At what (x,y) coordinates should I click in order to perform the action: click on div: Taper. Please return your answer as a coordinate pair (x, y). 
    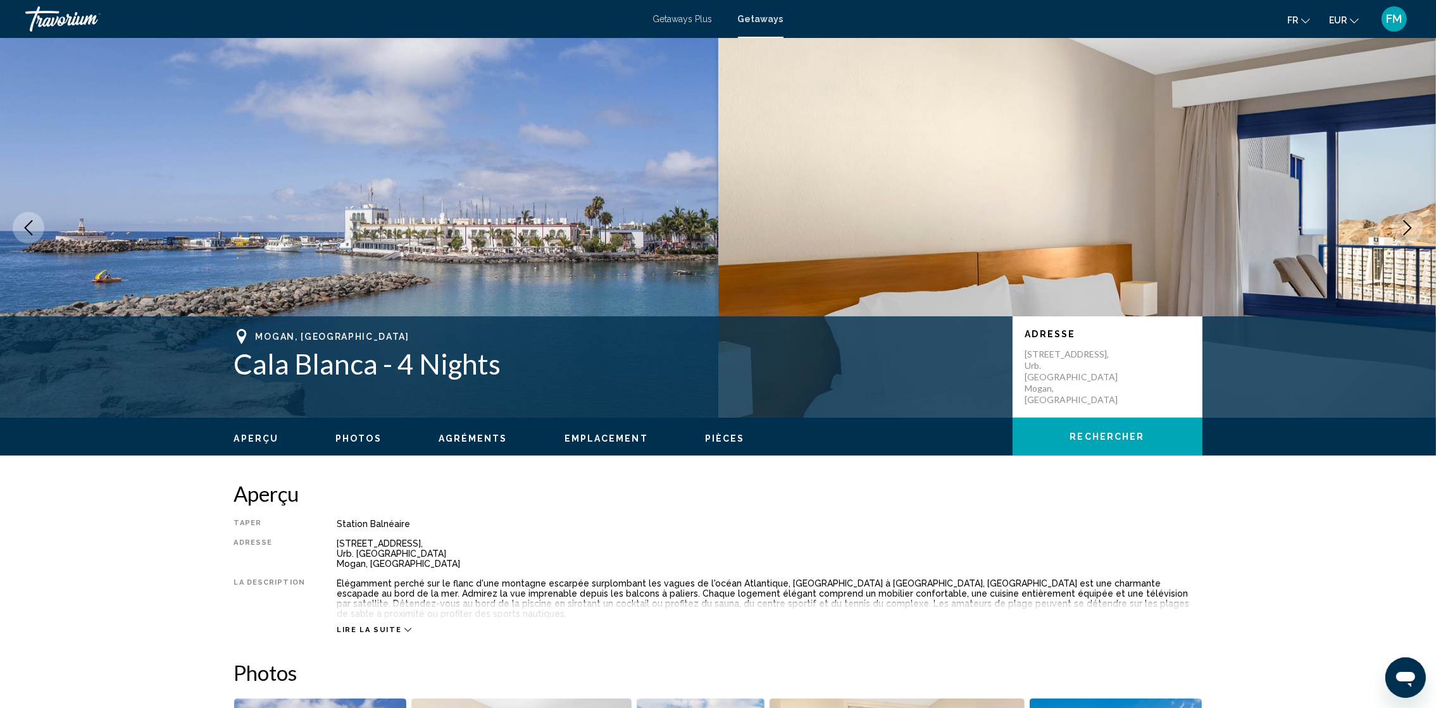
    Looking at the image, I should click on (270, 524).